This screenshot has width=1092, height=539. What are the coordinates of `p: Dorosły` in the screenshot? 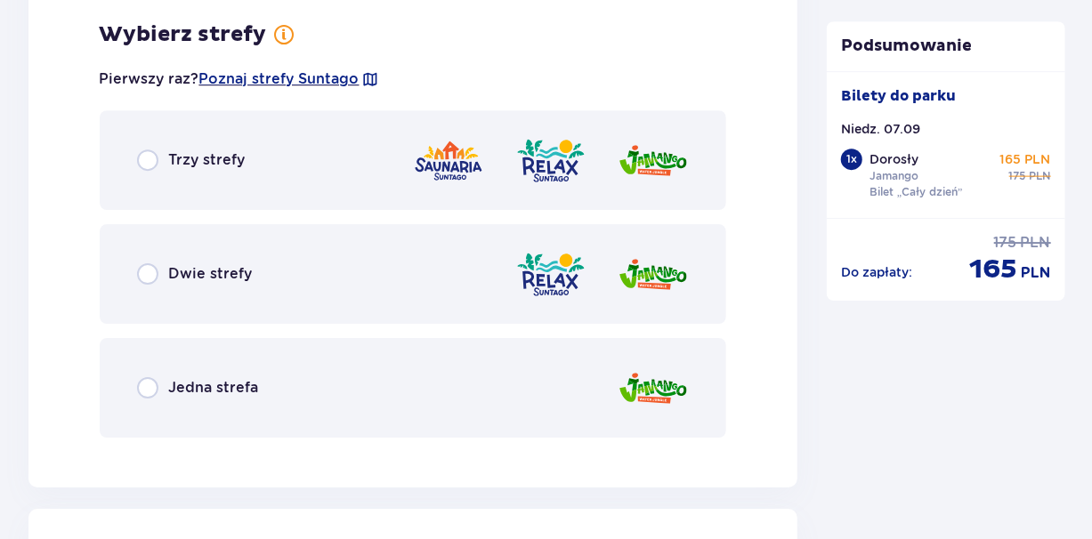 It's located at (894, 159).